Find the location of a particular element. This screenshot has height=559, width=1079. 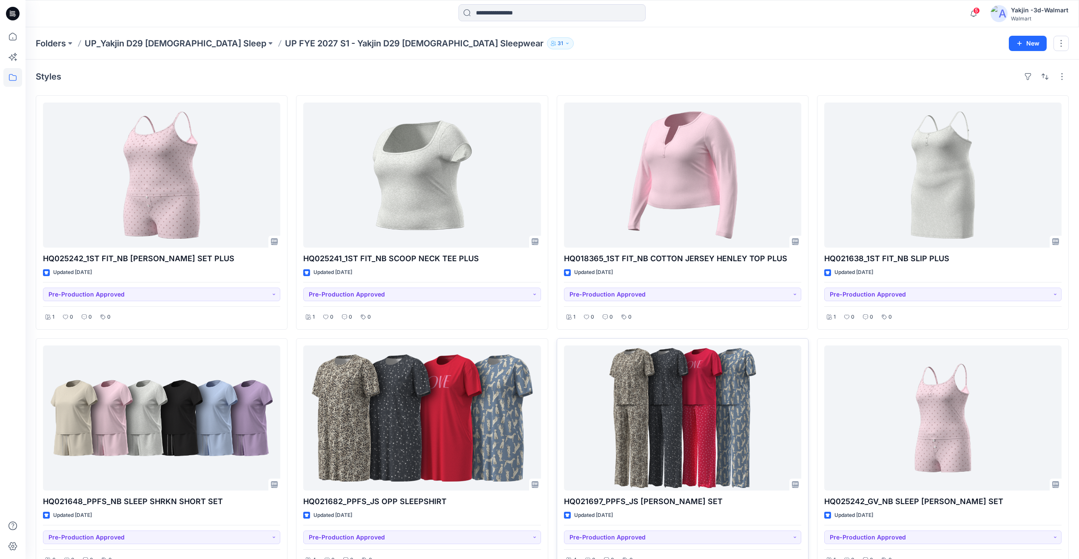

span: 5 is located at coordinates (976, 11).